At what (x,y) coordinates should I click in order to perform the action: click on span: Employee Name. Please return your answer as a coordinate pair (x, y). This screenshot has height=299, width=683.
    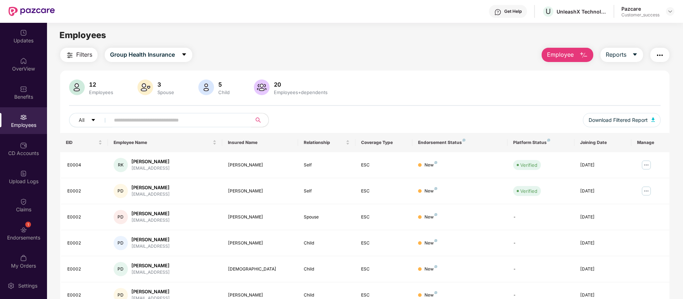
    Looking at the image, I should click on (162, 142).